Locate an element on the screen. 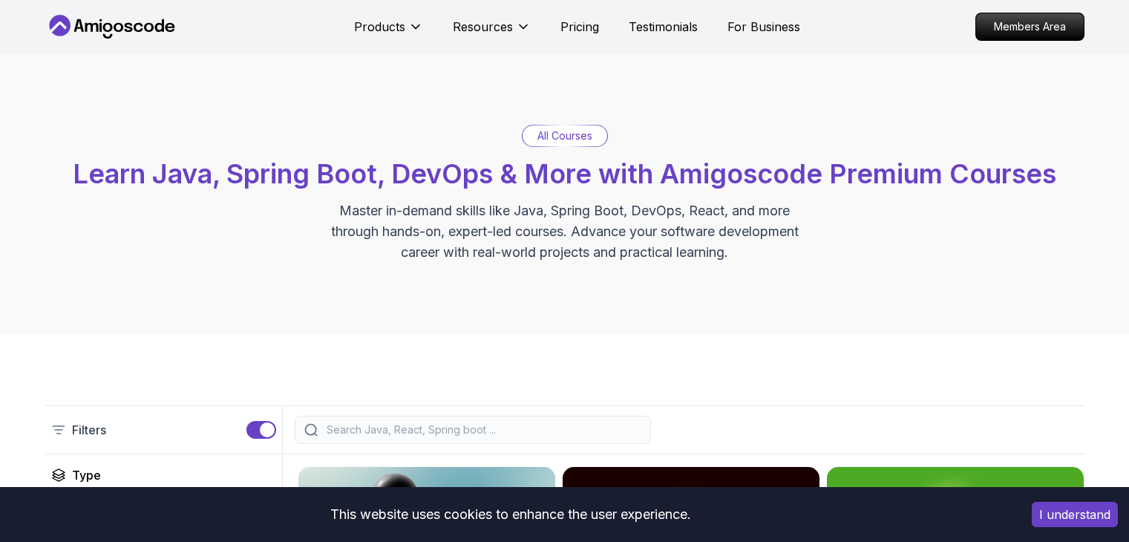 This screenshot has height=542, width=1129. h2: Type is located at coordinates (86, 475).